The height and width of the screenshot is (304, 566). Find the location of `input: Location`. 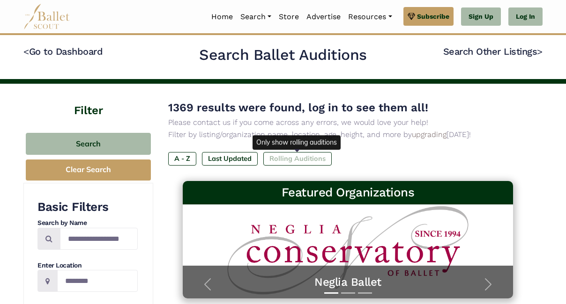

input: Location is located at coordinates (97, 281).